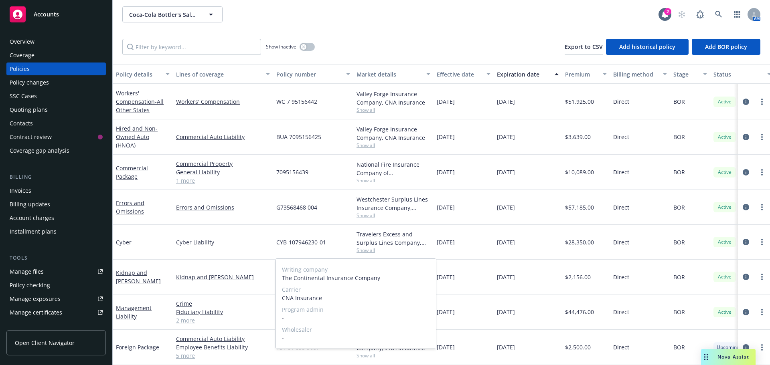 The height and width of the screenshot is (365, 770). What do you see at coordinates (56, 14) in the screenshot?
I see `a: Accounts` at bounding box center [56, 14].